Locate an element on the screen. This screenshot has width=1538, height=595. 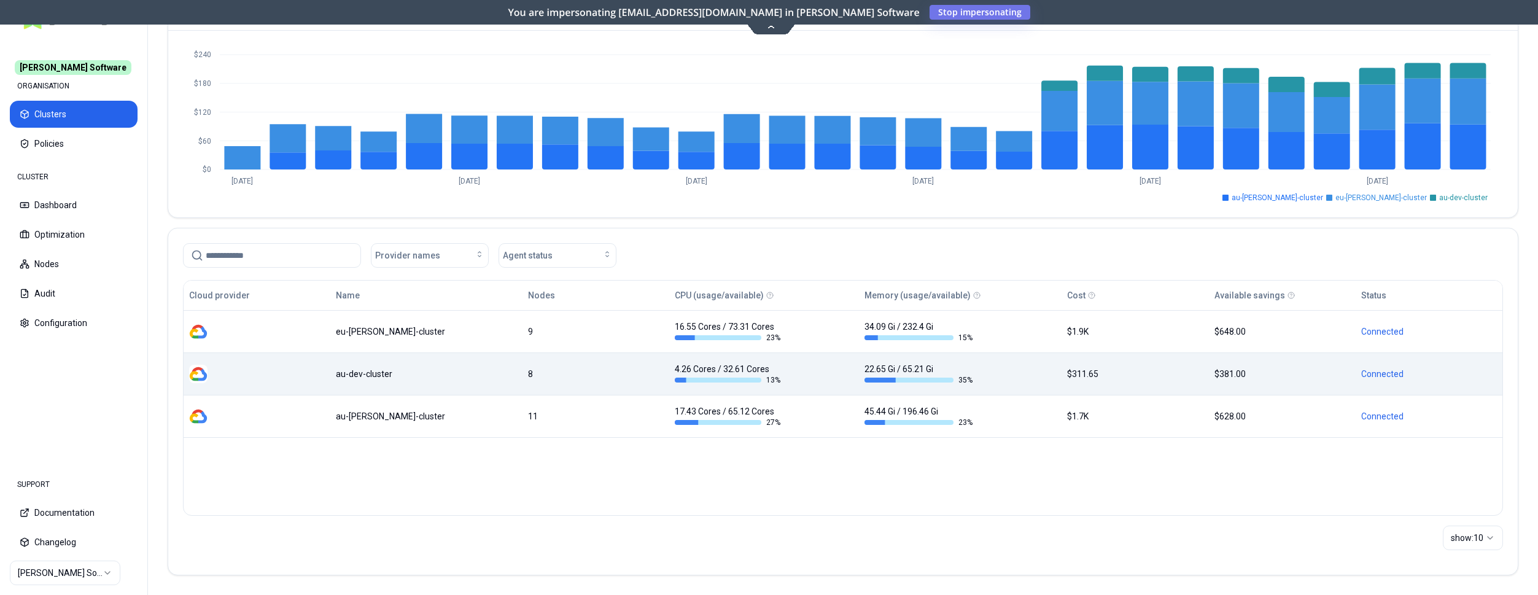
div: 35 % is located at coordinates (918, 380).